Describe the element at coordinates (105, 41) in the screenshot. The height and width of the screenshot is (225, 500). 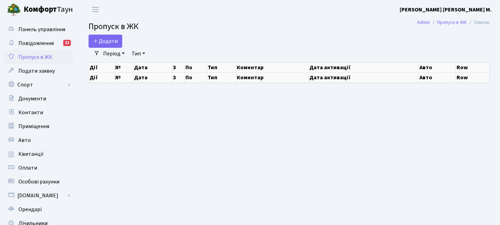
I see `span: Додати` at that location.